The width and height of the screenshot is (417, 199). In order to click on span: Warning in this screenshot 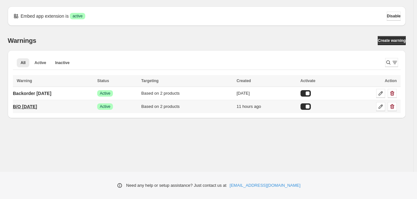, I will do `click(24, 81)`.